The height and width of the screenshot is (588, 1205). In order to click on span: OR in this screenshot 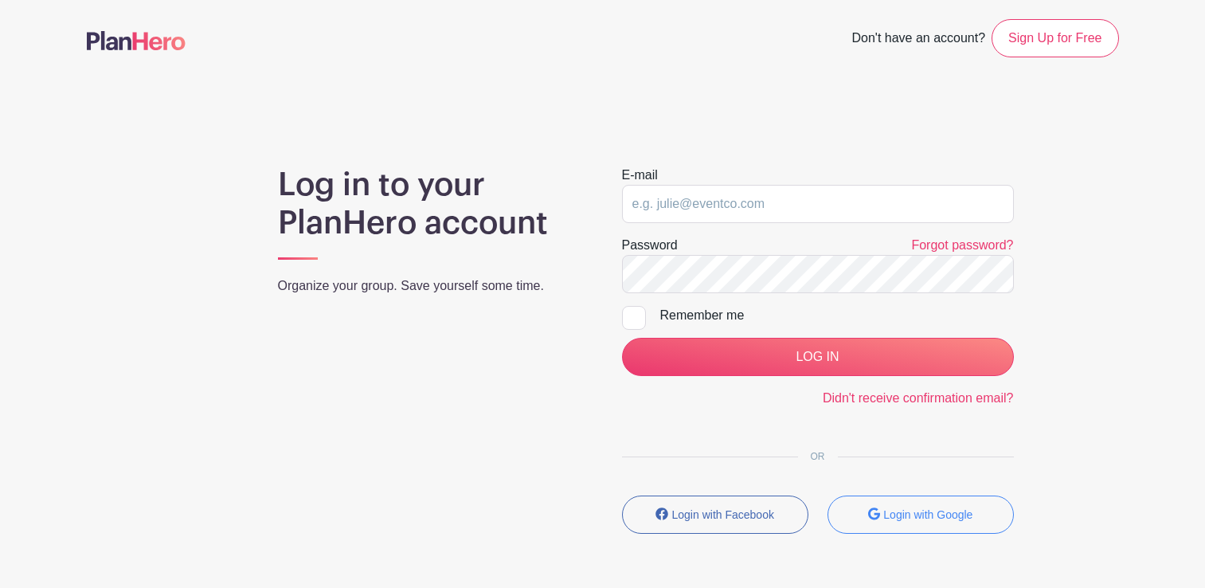, I will do `click(818, 457)`.